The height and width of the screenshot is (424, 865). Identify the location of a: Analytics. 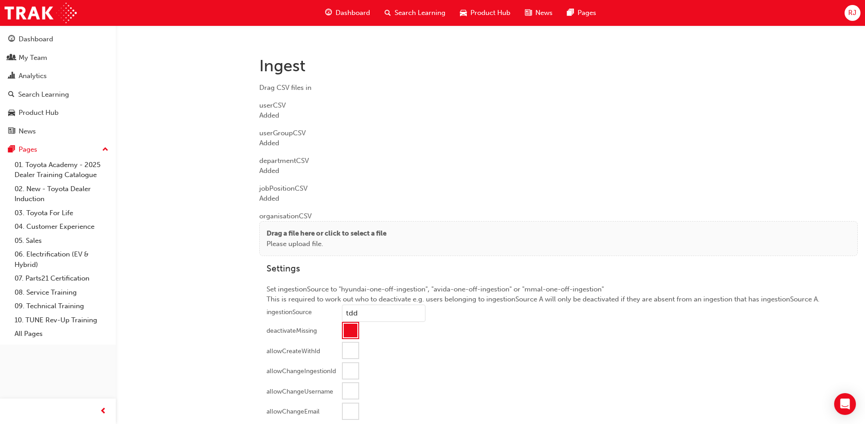
(58, 76).